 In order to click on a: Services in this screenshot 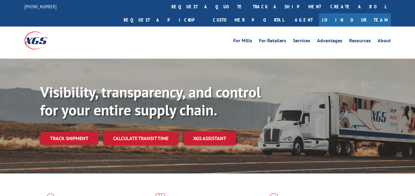, I will do `click(301, 42)`.